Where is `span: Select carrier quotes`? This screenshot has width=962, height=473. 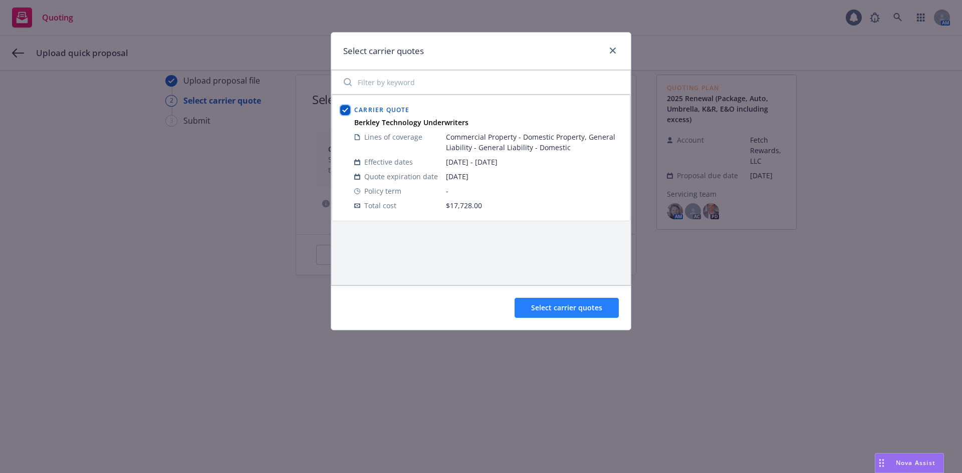 span: Select carrier quotes is located at coordinates (567, 308).